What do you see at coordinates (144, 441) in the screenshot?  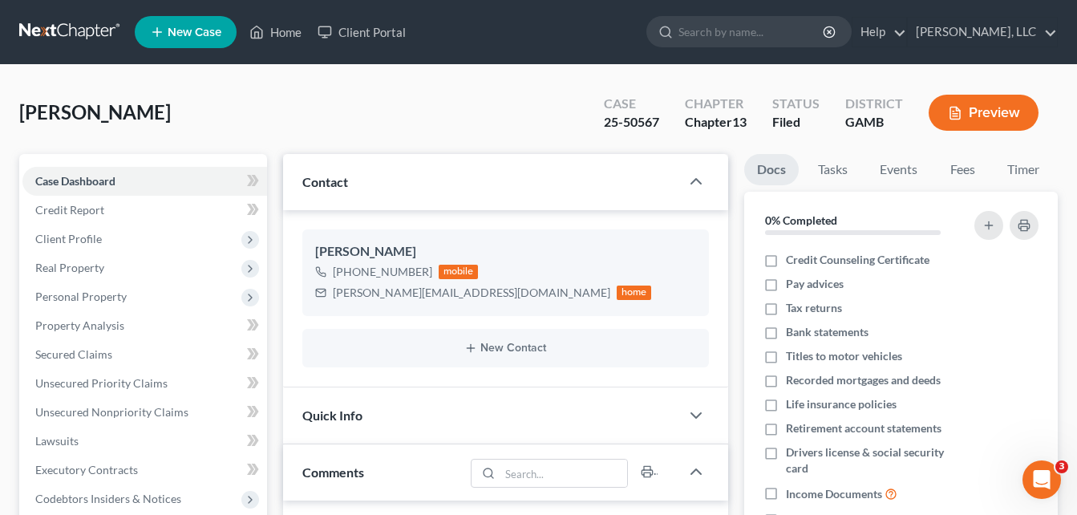 I see `a: Lawsuits` at bounding box center [144, 441].